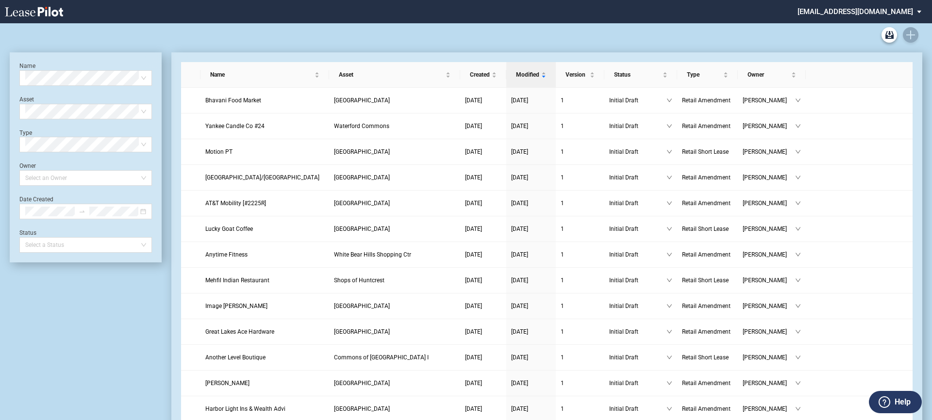 The width and height of the screenshot is (932, 420). Describe the element at coordinates (362, 100) in the screenshot. I see `span: Old Bridge Gateway SC` at that location.